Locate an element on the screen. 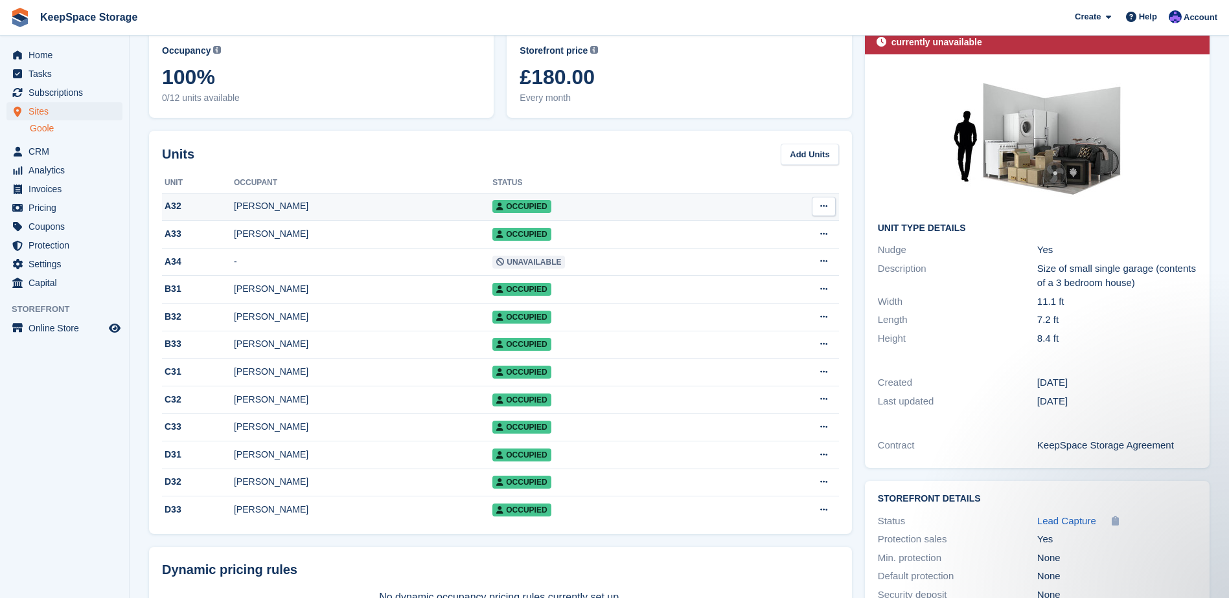 This screenshot has height=598, width=1229. th: Occupant is located at coordinates (363, 183).